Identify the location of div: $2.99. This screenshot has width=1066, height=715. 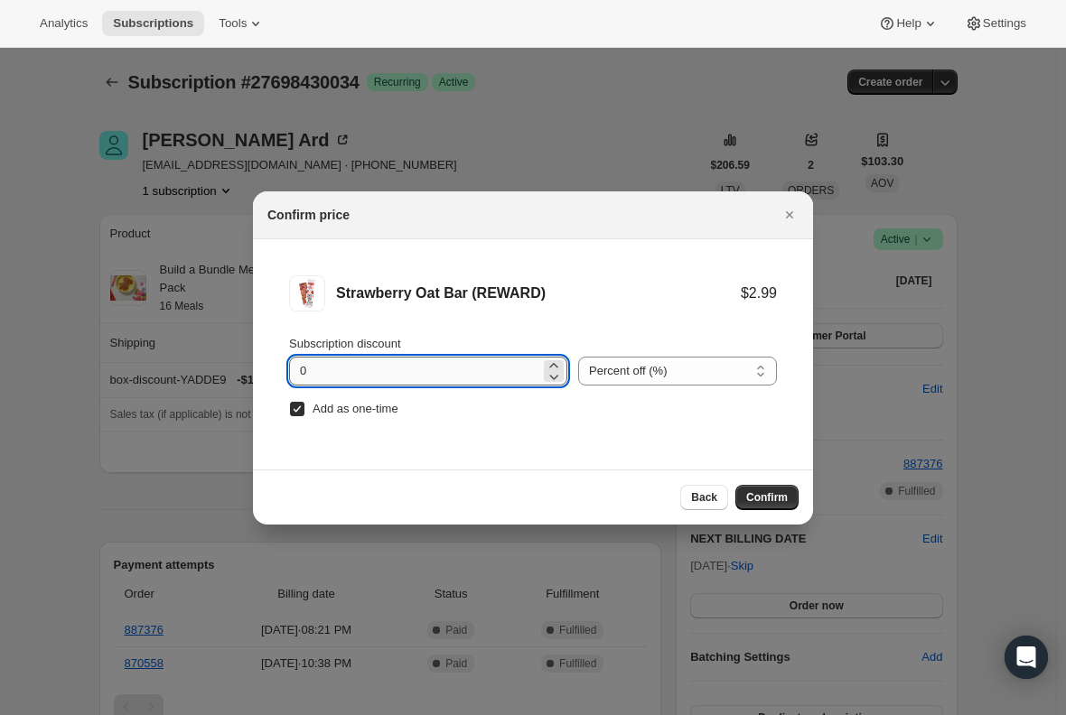
(759, 294).